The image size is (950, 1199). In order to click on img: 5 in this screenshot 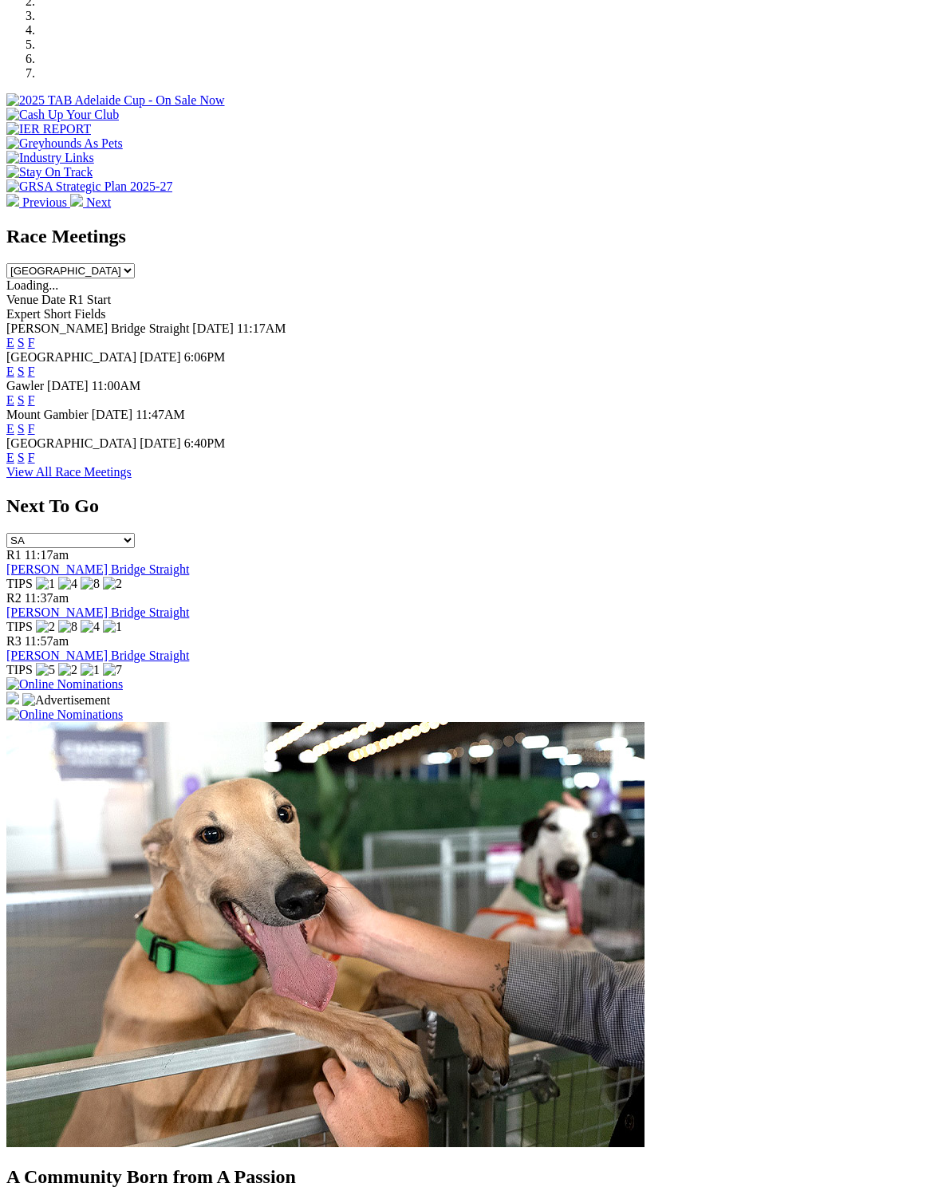, I will do `click(45, 670)`.